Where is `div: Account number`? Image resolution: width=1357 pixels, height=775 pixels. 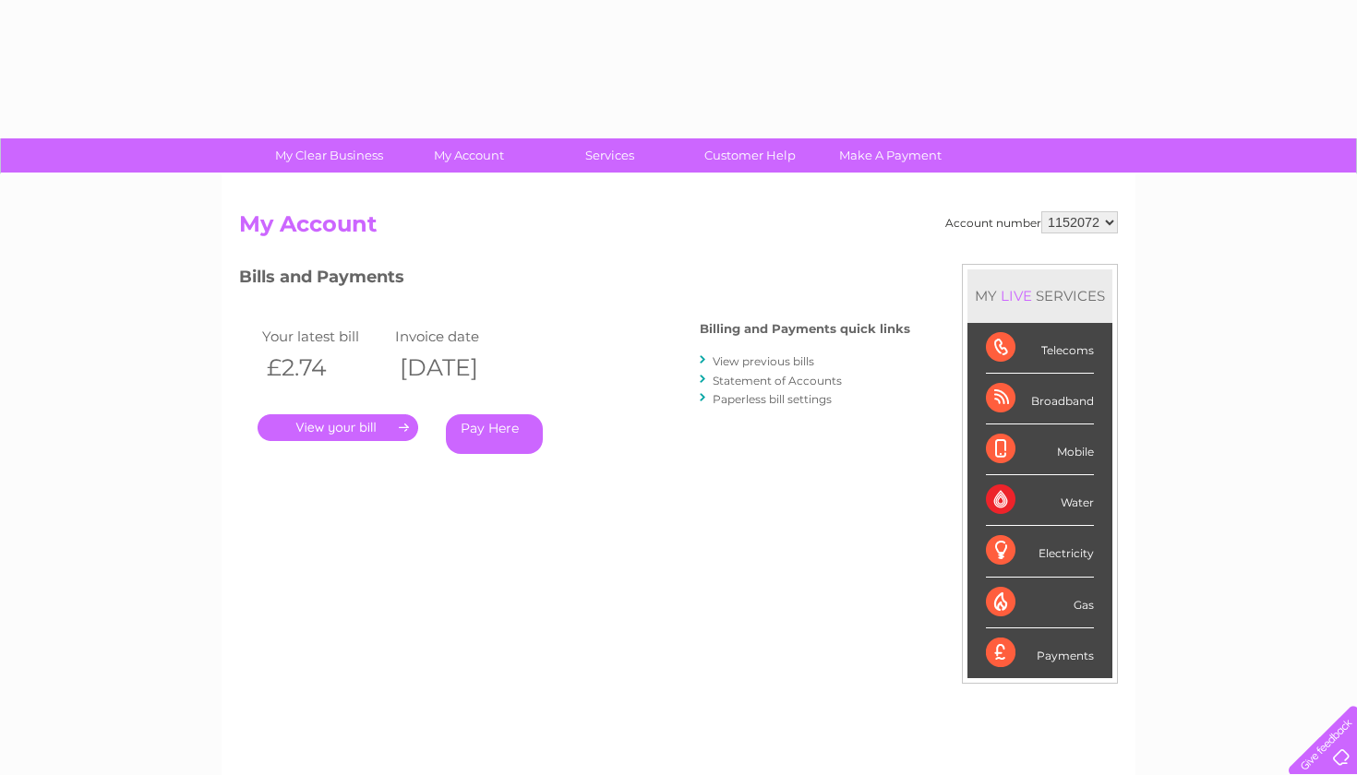 div: Account number is located at coordinates (1031, 222).